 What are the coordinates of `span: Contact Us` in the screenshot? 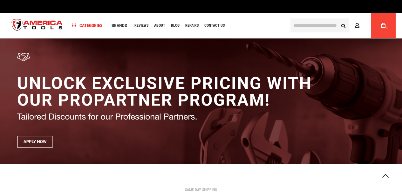 It's located at (215, 25).